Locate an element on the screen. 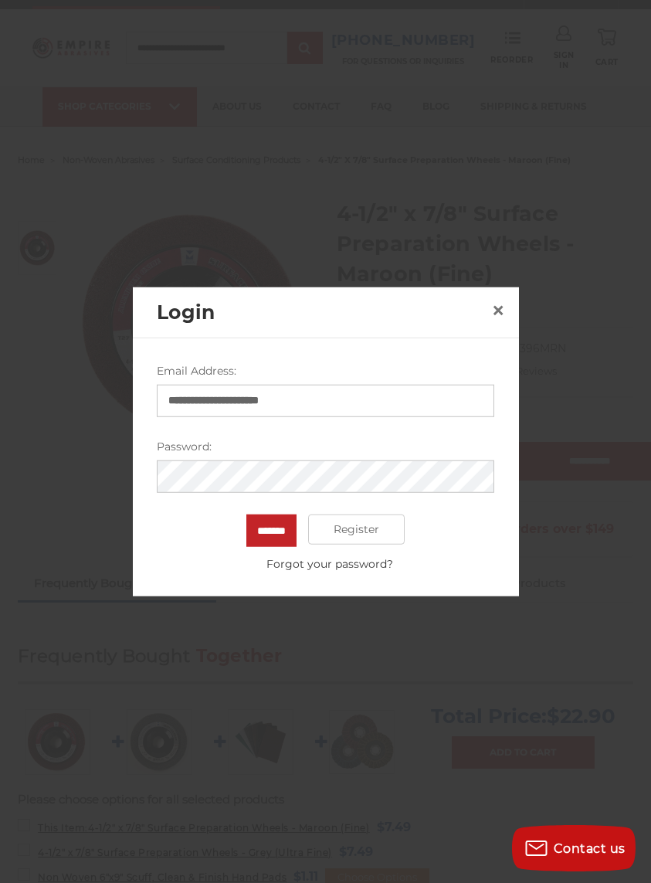 The width and height of the screenshot is (651, 883). label: Password: is located at coordinates (325, 446).